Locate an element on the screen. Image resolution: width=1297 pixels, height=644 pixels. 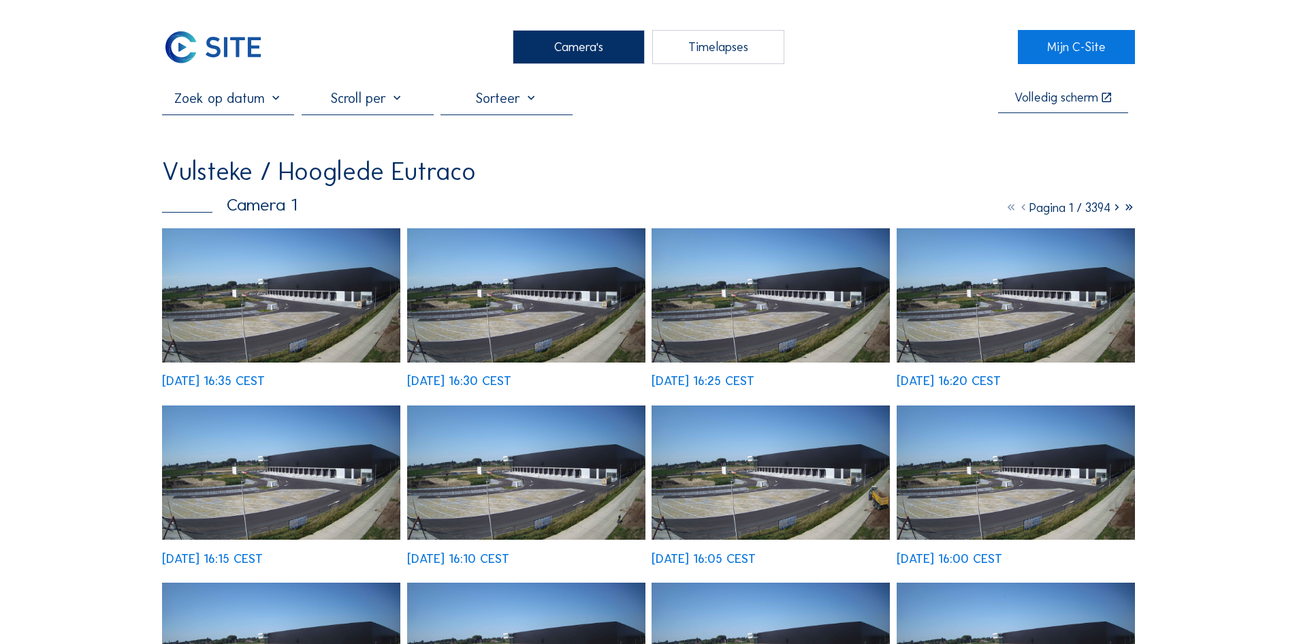
img: image_52522003 is located at coordinates (526, 295).